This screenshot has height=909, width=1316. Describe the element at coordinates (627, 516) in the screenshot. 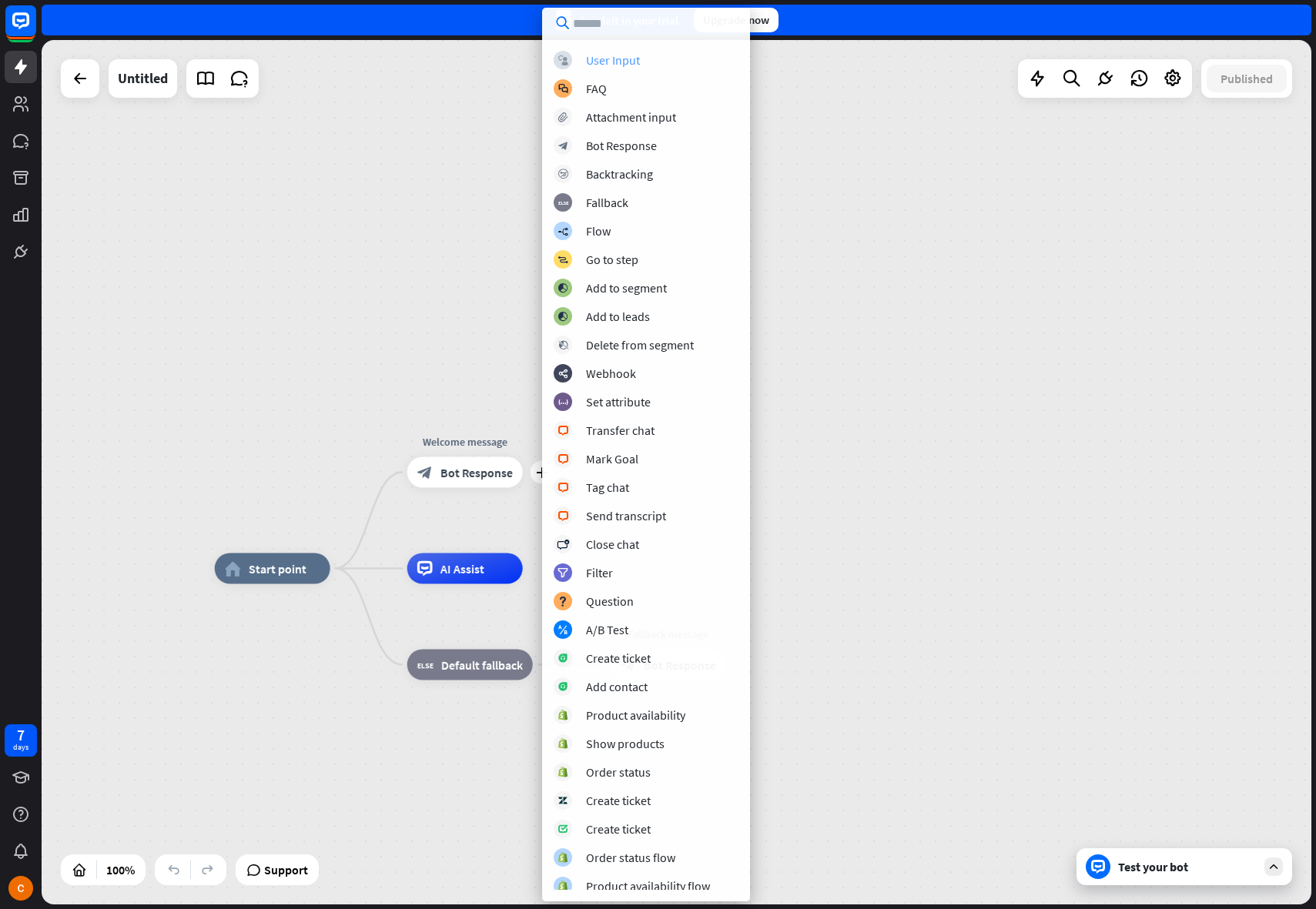

I see `div: Send transcript` at that location.